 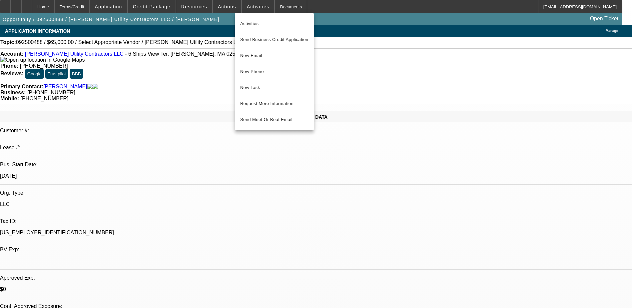 I want to click on span: Send Business Credit Application, so click(x=274, y=40).